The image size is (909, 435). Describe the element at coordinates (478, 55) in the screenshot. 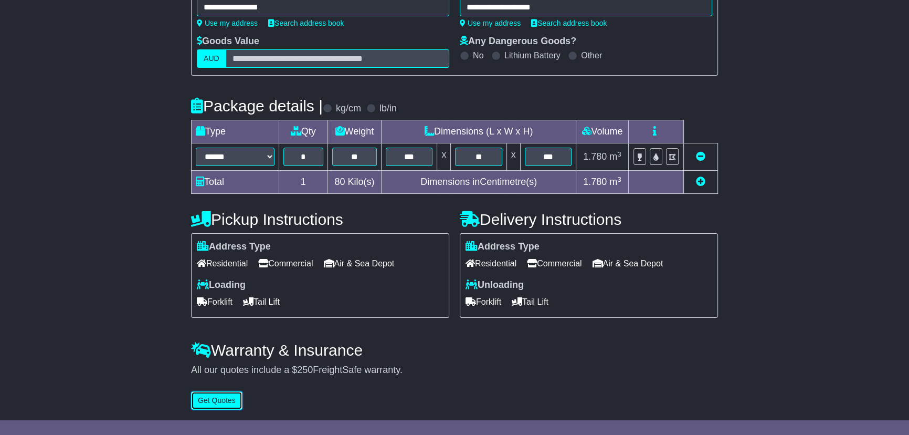

I see `label: No` at that location.